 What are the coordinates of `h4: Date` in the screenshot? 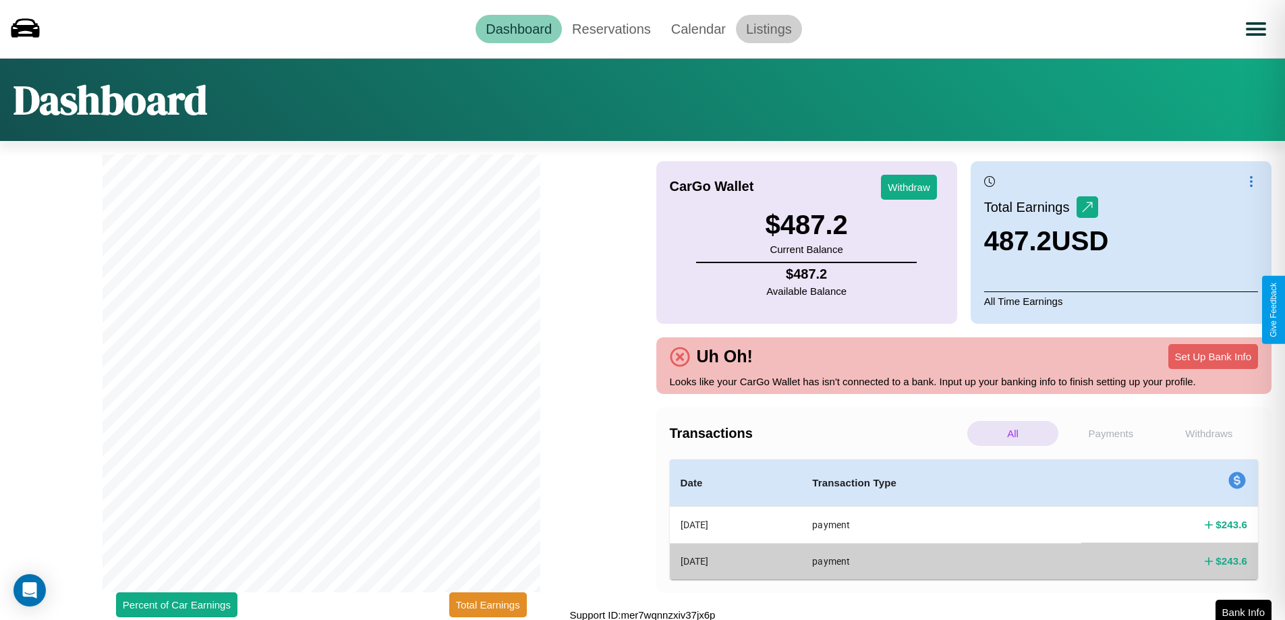 It's located at (736, 483).